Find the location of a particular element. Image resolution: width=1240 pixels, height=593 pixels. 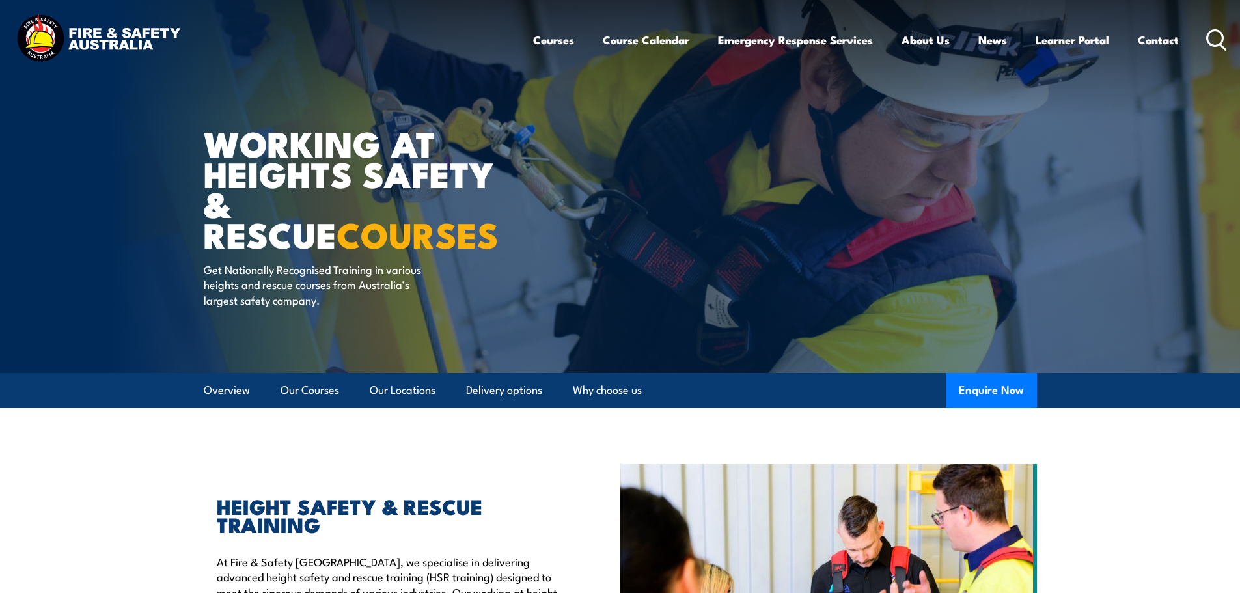

a: Courses is located at coordinates (553, 40).